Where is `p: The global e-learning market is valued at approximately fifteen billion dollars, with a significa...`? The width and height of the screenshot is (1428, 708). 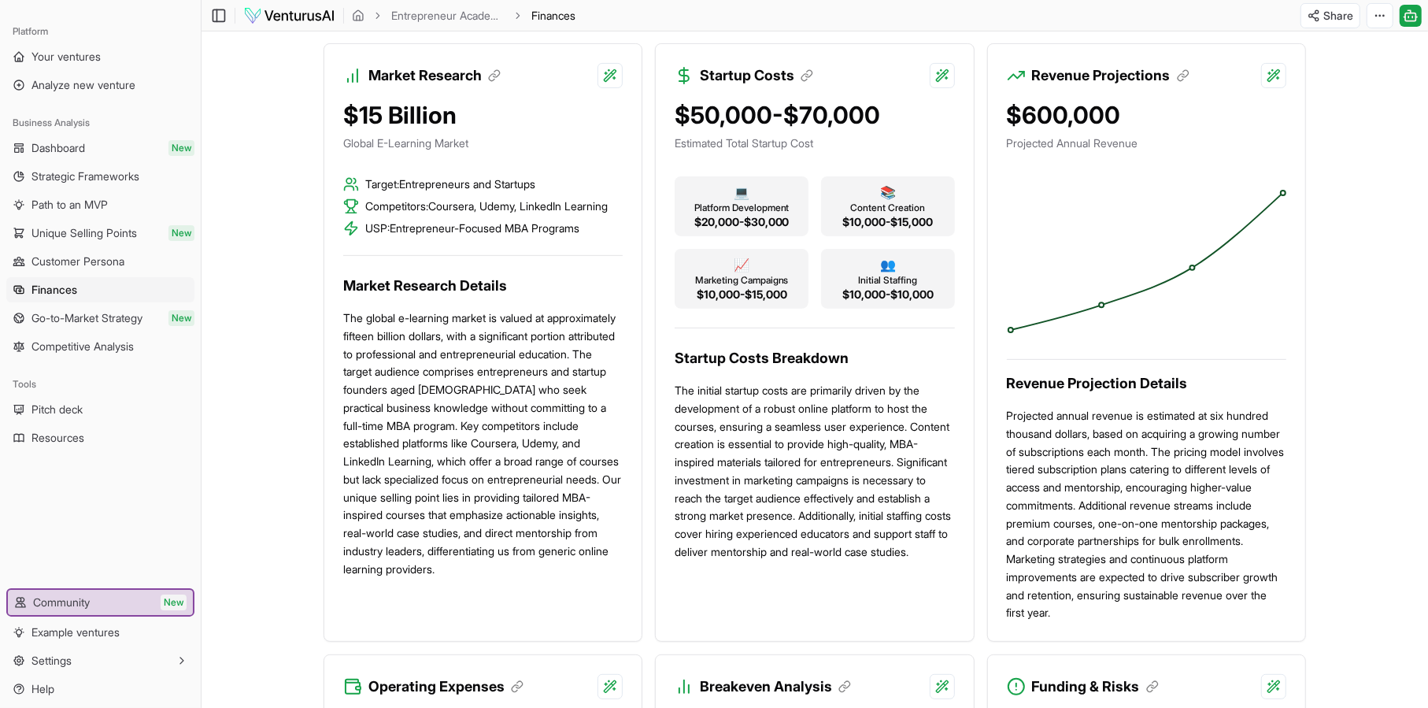 p: The global e-learning market is valued at approximately fifteen billion dollars, with a significa... is located at coordinates (483, 443).